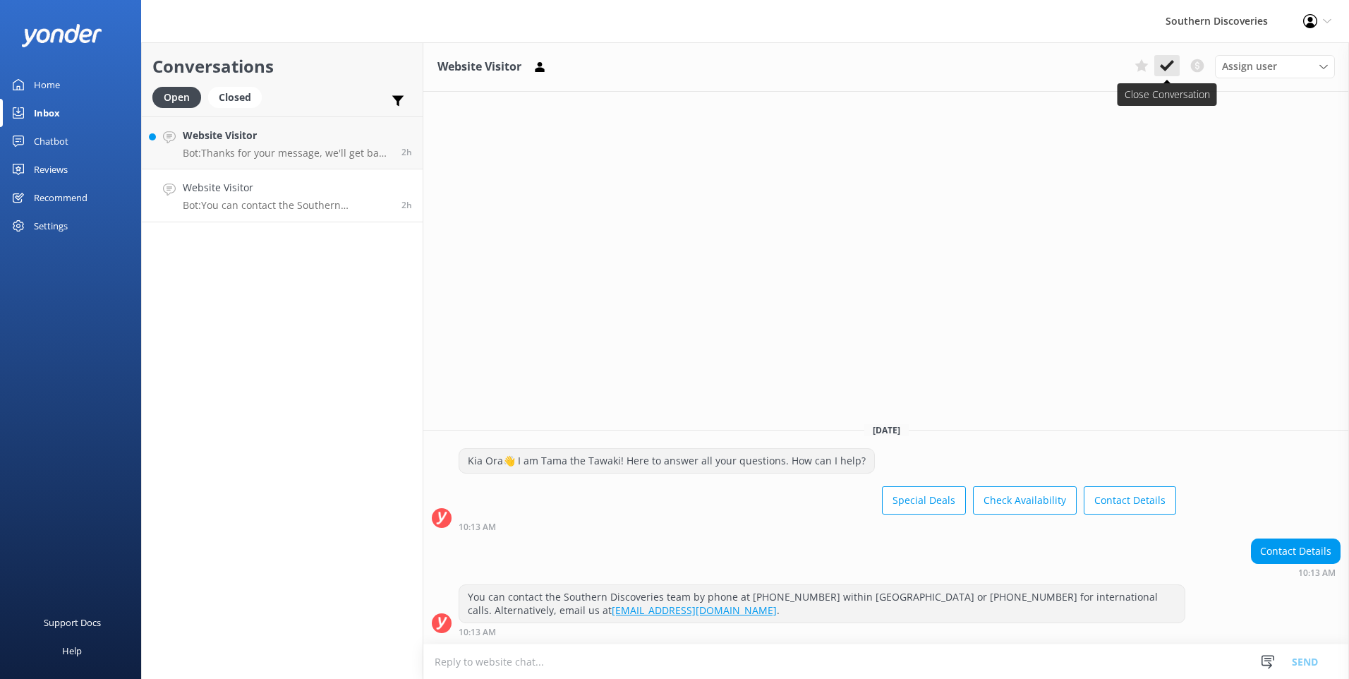 This screenshot has width=1349, height=679. Describe the element at coordinates (51, 226) in the screenshot. I see `div: Settings` at that location.